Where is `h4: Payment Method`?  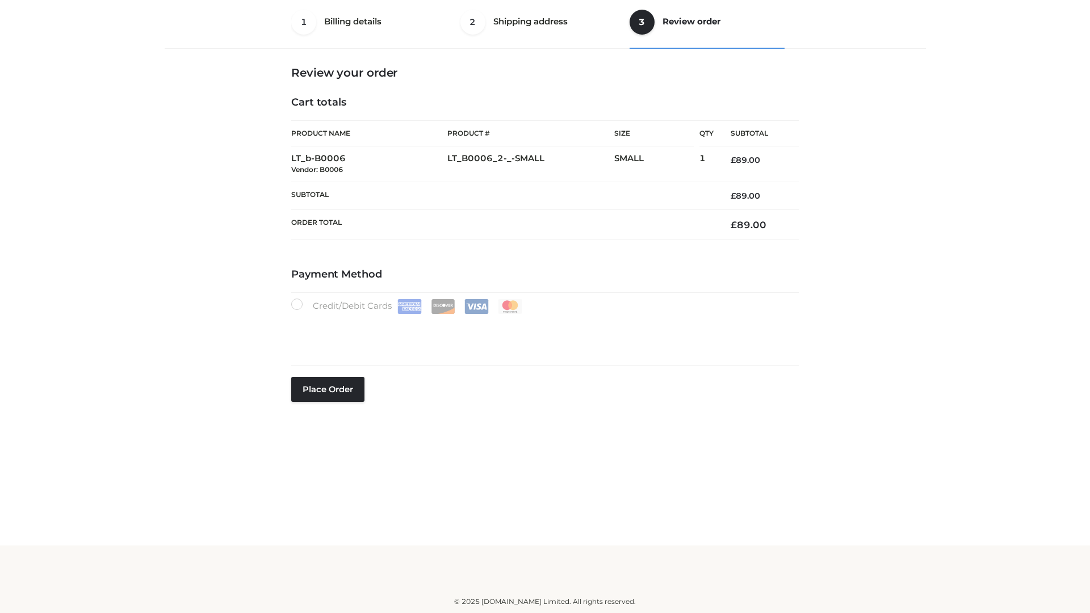 h4: Payment Method is located at coordinates (545, 275).